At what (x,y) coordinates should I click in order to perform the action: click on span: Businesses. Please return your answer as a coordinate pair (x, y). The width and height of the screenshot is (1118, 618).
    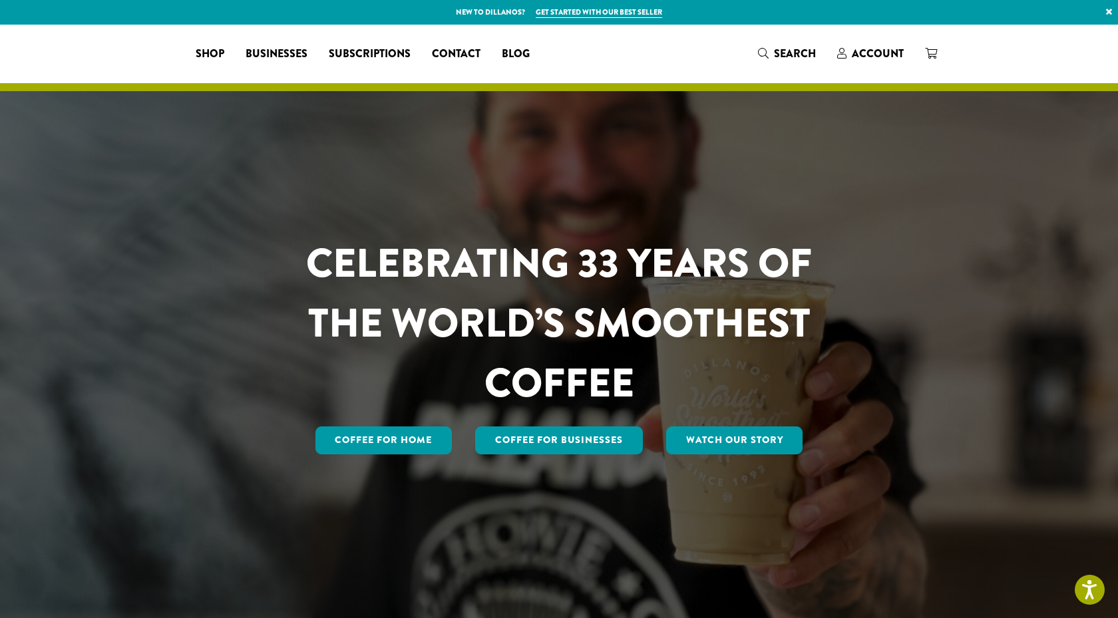
    Looking at the image, I should click on (276, 54).